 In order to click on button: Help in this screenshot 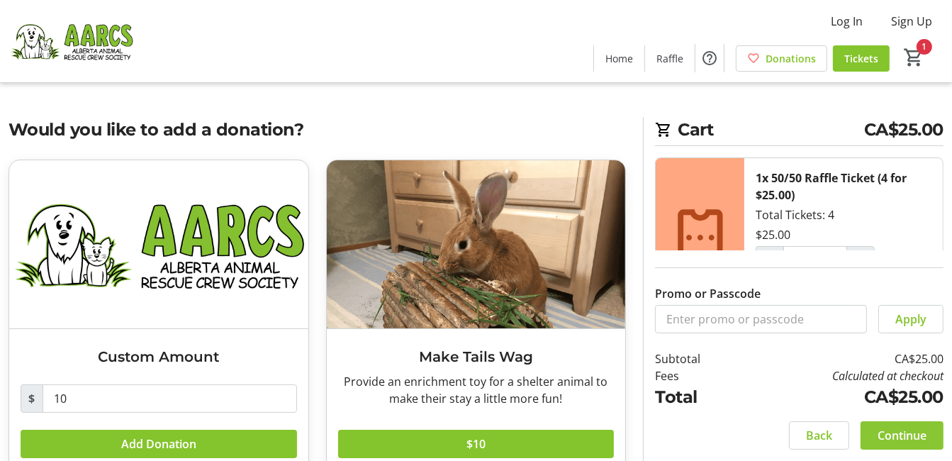, I will do `click(710, 58)`.